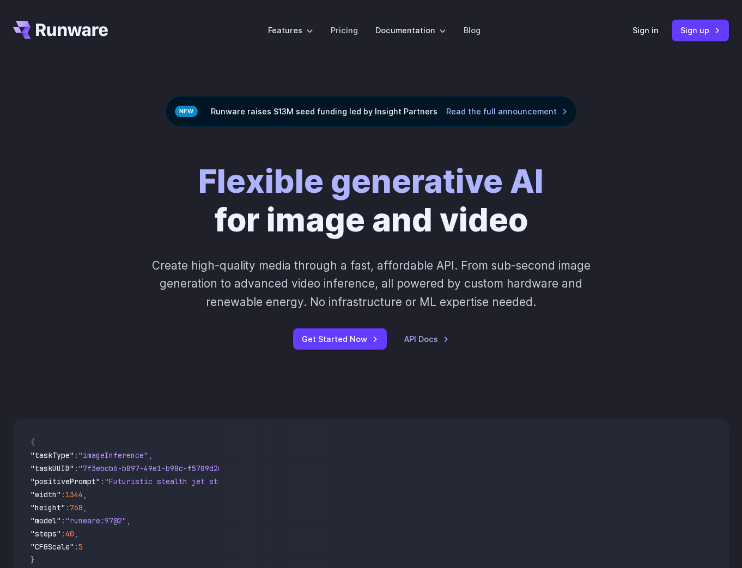 The image size is (742, 568). What do you see at coordinates (411, 30) in the screenshot?
I see `label: Documentation` at bounding box center [411, 30].